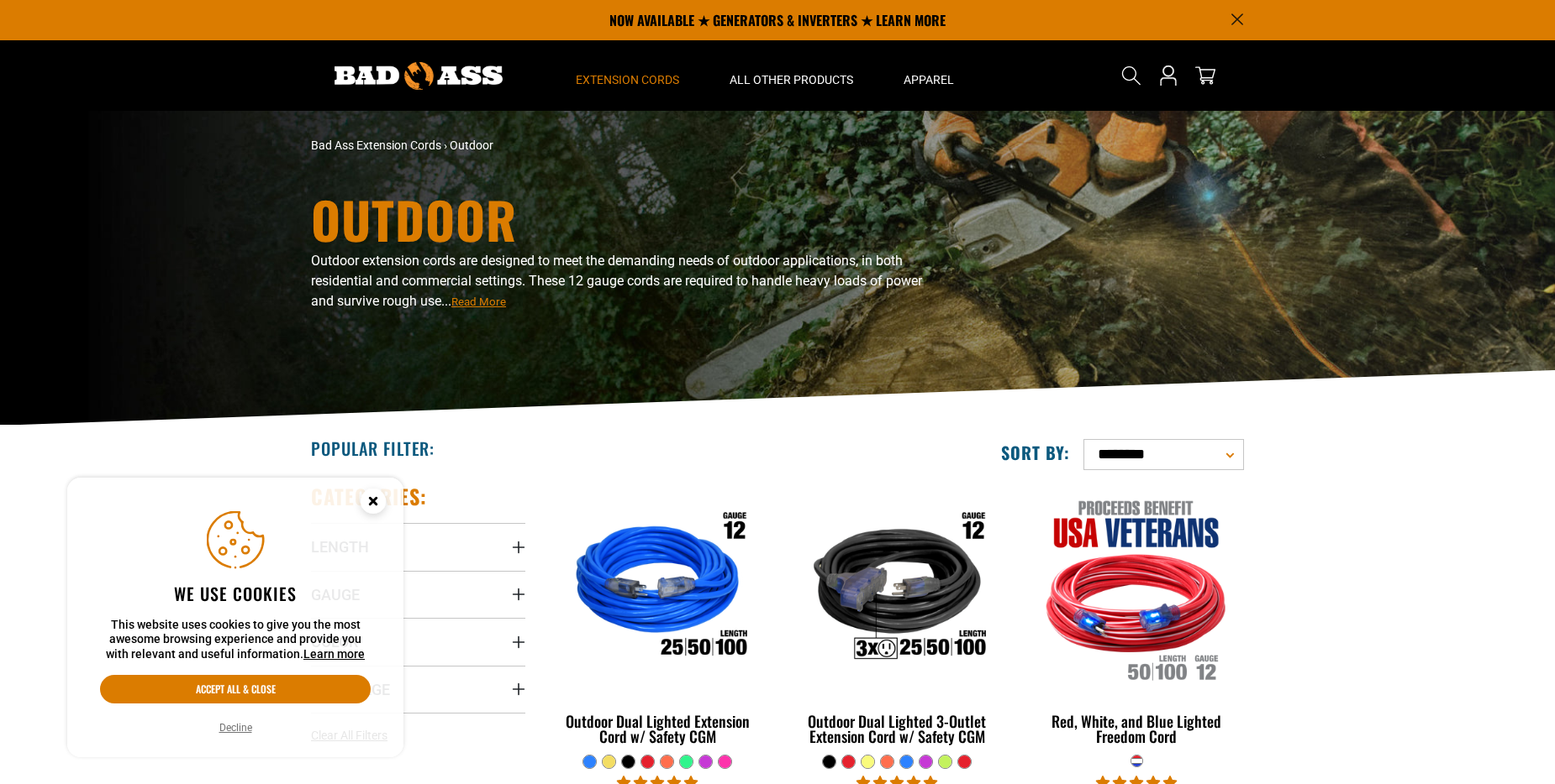 The image size is (1555, 784). Describe the element at coordinates (1136, 729) in the screenshot. I see `div: Red, White, and Blue Lighted Freedom Cord` at that location.